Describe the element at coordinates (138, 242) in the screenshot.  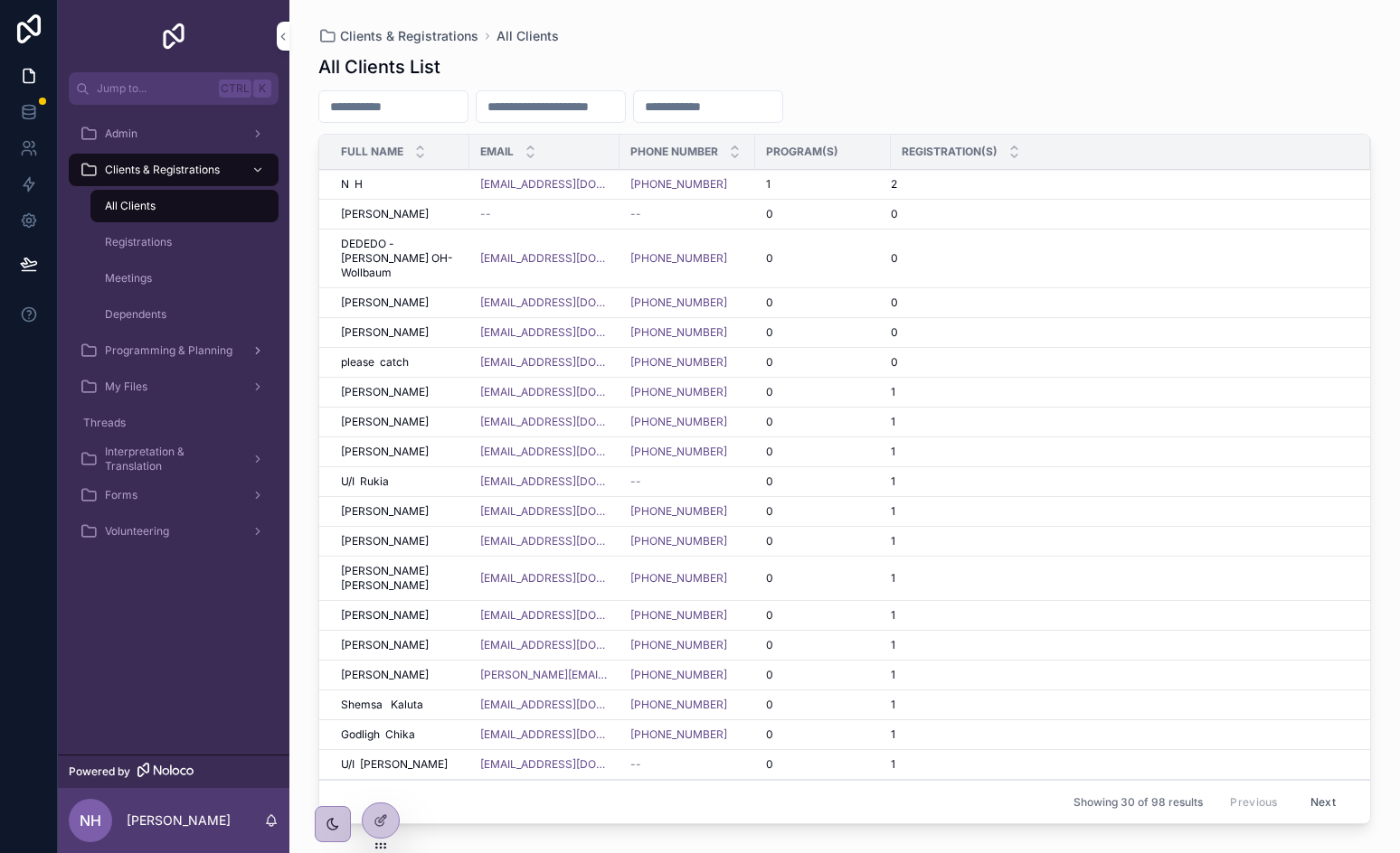
I see `span: Registrations` at that location.